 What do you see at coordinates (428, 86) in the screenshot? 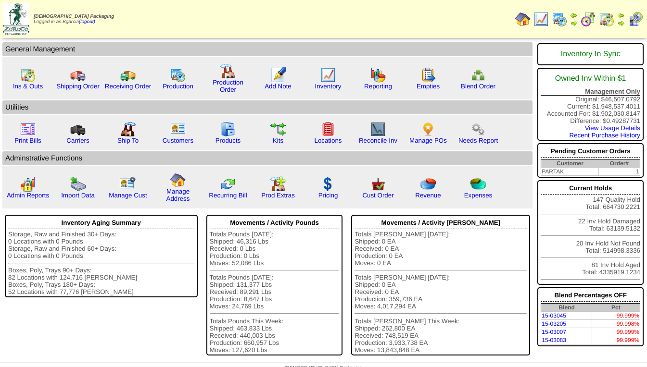
I see `a: Empties` at bounding box center [428, 86].